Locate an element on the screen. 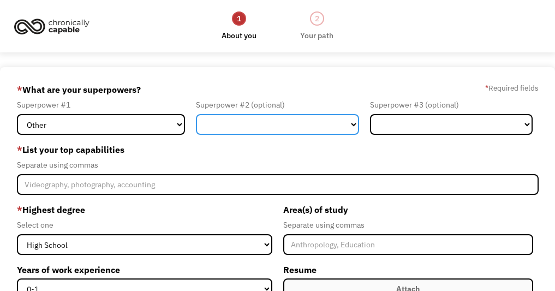  label: Area(s) of study is located at coordinates (408, 209).